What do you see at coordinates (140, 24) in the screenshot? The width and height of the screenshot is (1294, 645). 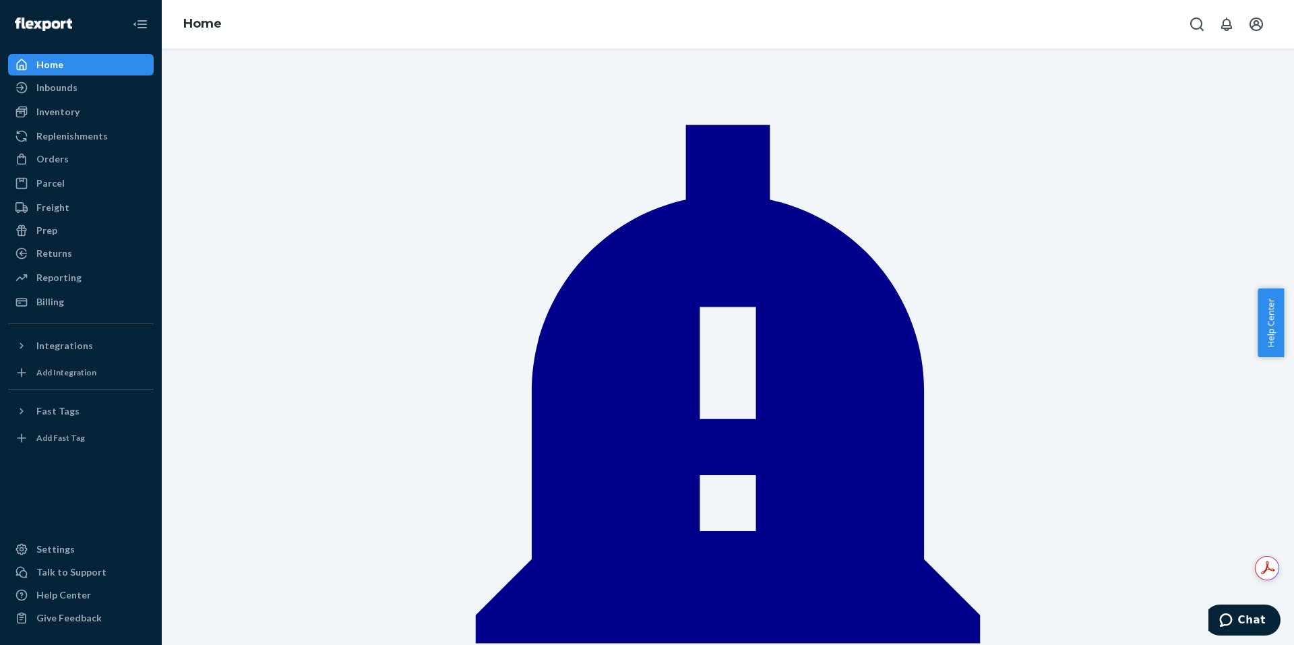 I see `button: Close Navigation` at bounding box center [140, 24].